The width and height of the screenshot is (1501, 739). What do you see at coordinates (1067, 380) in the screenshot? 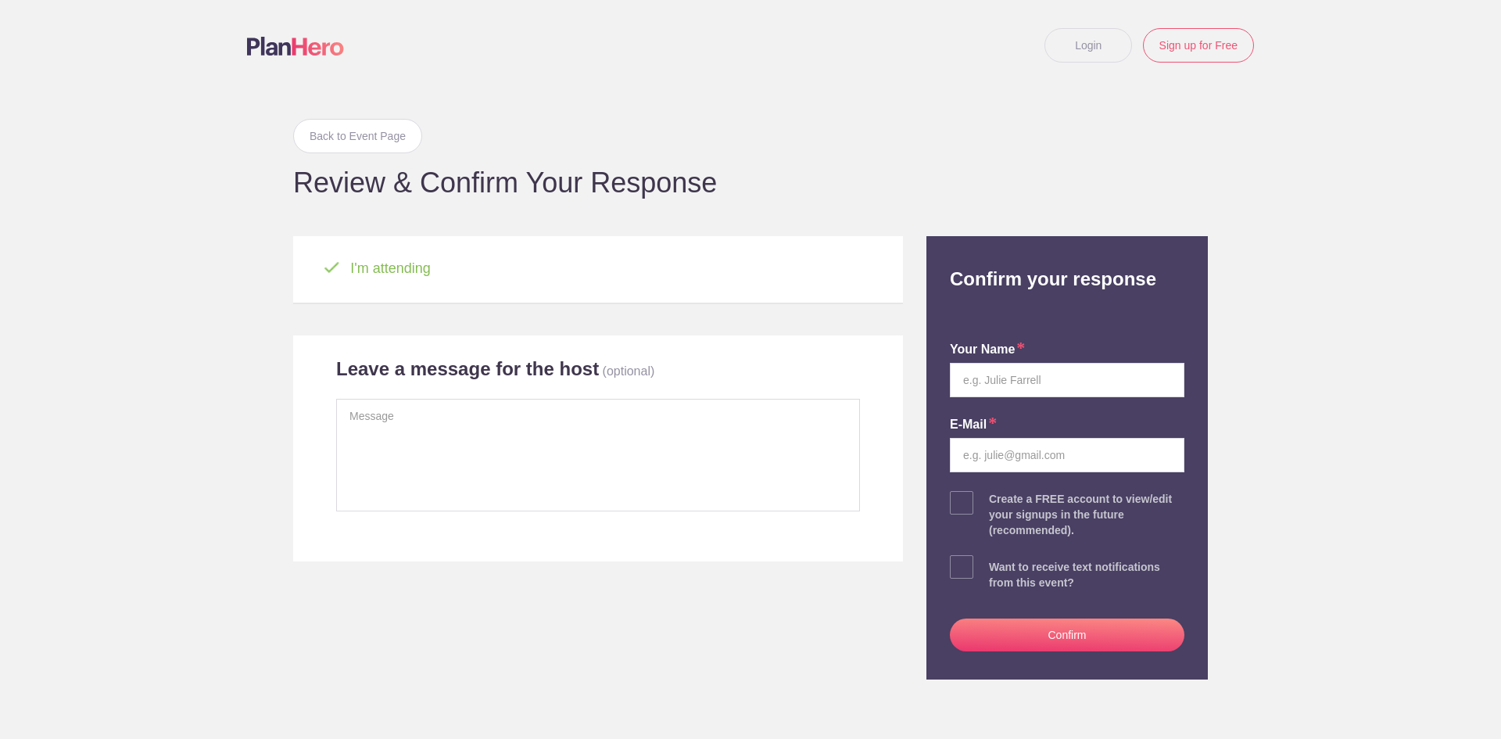
I see `input: e.g. Julie Farrell` at bounding box center [1067, 380].